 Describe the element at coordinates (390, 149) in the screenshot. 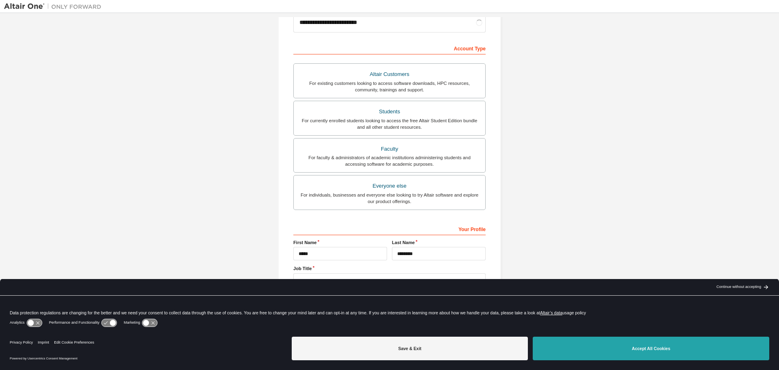

I see `div: Faculty` at that location.